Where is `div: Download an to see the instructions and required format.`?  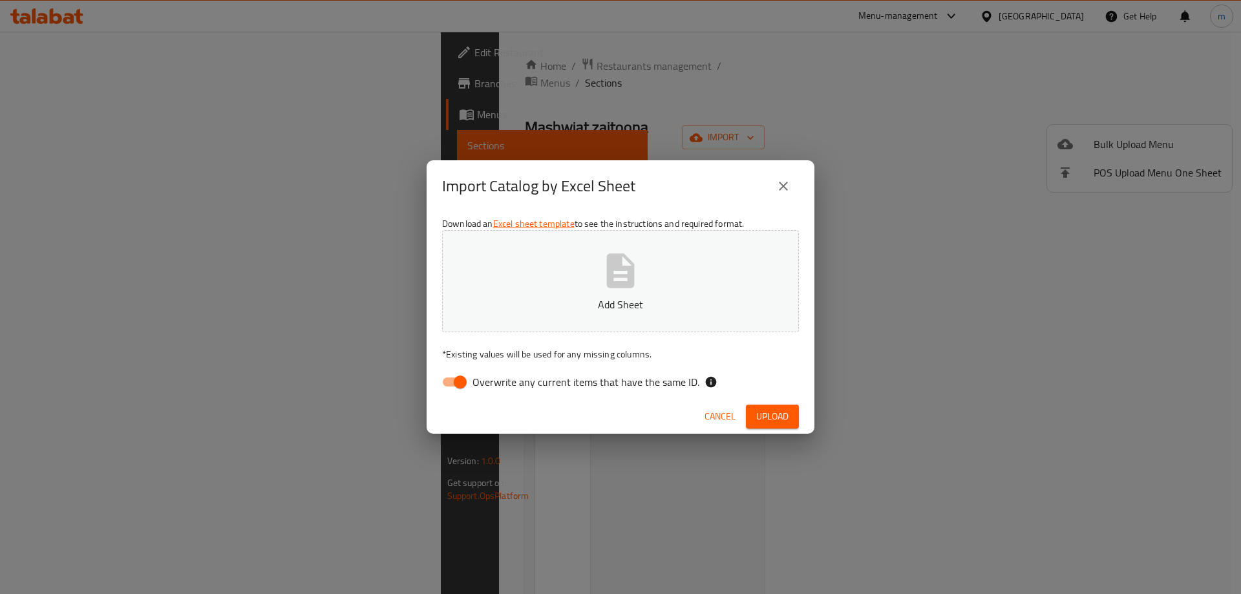 div: Download an to see the instructions and required format. is located at coordinates (621, 306).